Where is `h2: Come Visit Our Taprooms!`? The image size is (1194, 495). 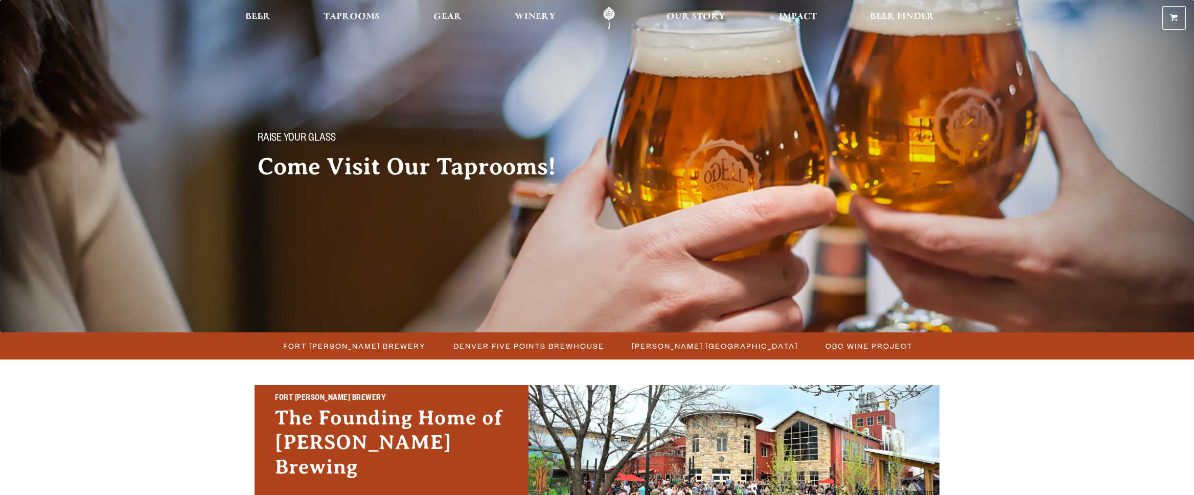
h2: Come Visit Our Taprooms! is located at coordinates (417, 167).